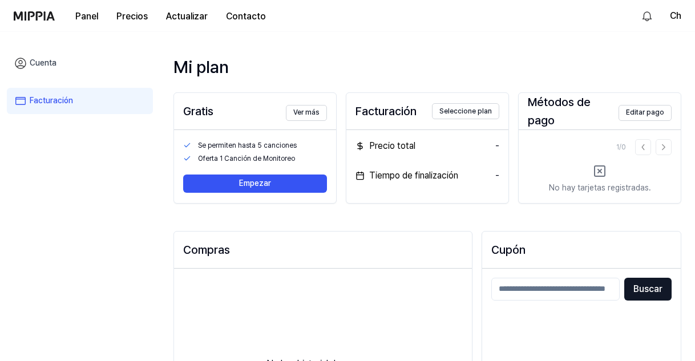  What do you see at coordinates (385, 146) in the screenshot?
I see `div: Precio total` at bounding box center [385, 146].